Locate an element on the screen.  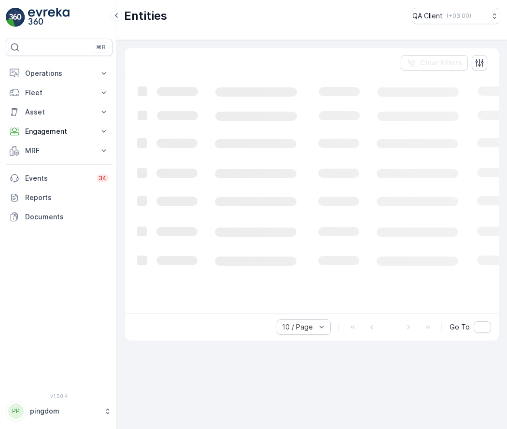
button: QA Client(+03:00) is located at coordinates (456, 16).